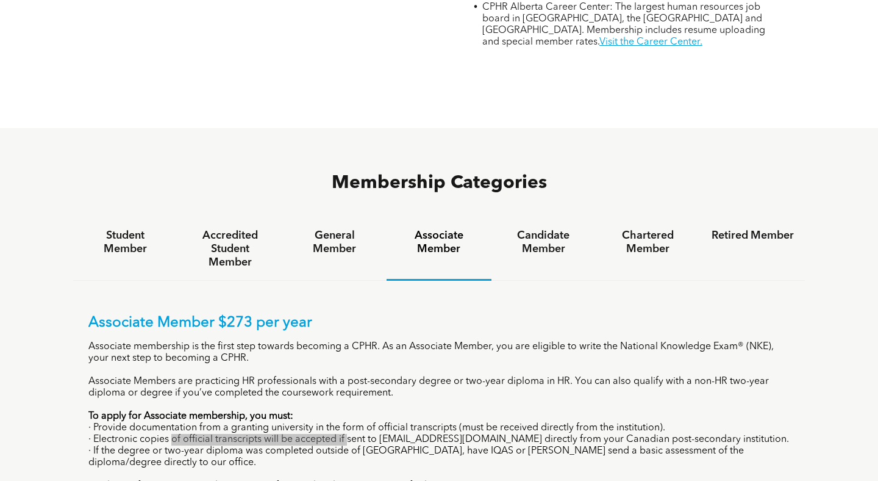  Describe the element at coordinates (544, 242) in the screenshot. I see `h4: Candidate Member` at that location.